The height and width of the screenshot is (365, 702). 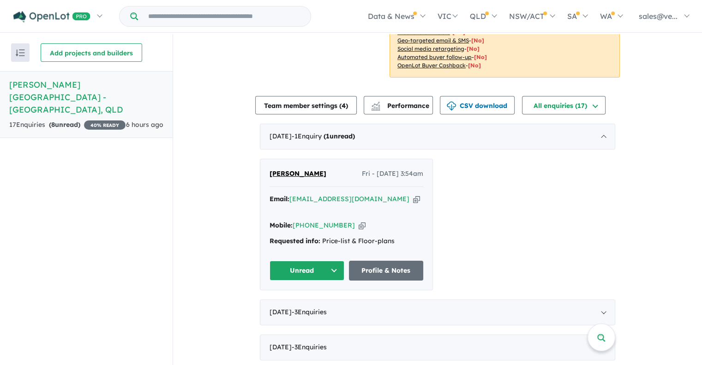 I want to click on u: Automated buyer follow-up, so click(x=434, y=57).